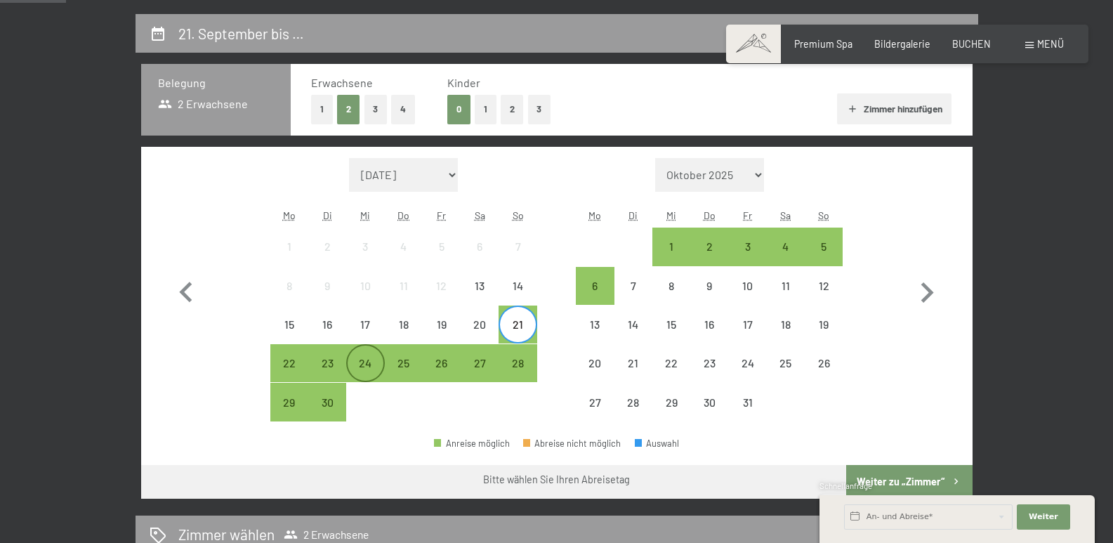 The height and width of the screenshot is (543, 1113). Describe the element at coordinates (518, 336) in the screenshot. I see `div: 21` at that location.